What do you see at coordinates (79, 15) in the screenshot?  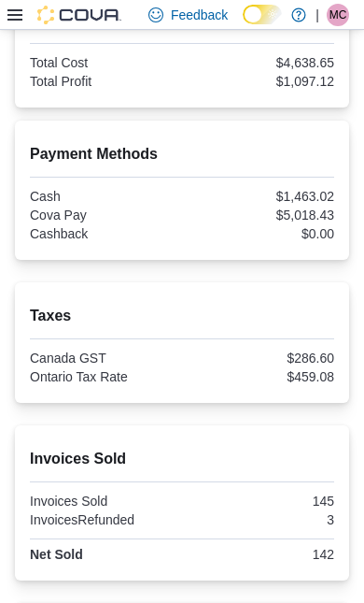 I see `img: Cova` at bounding box center [79, 15].